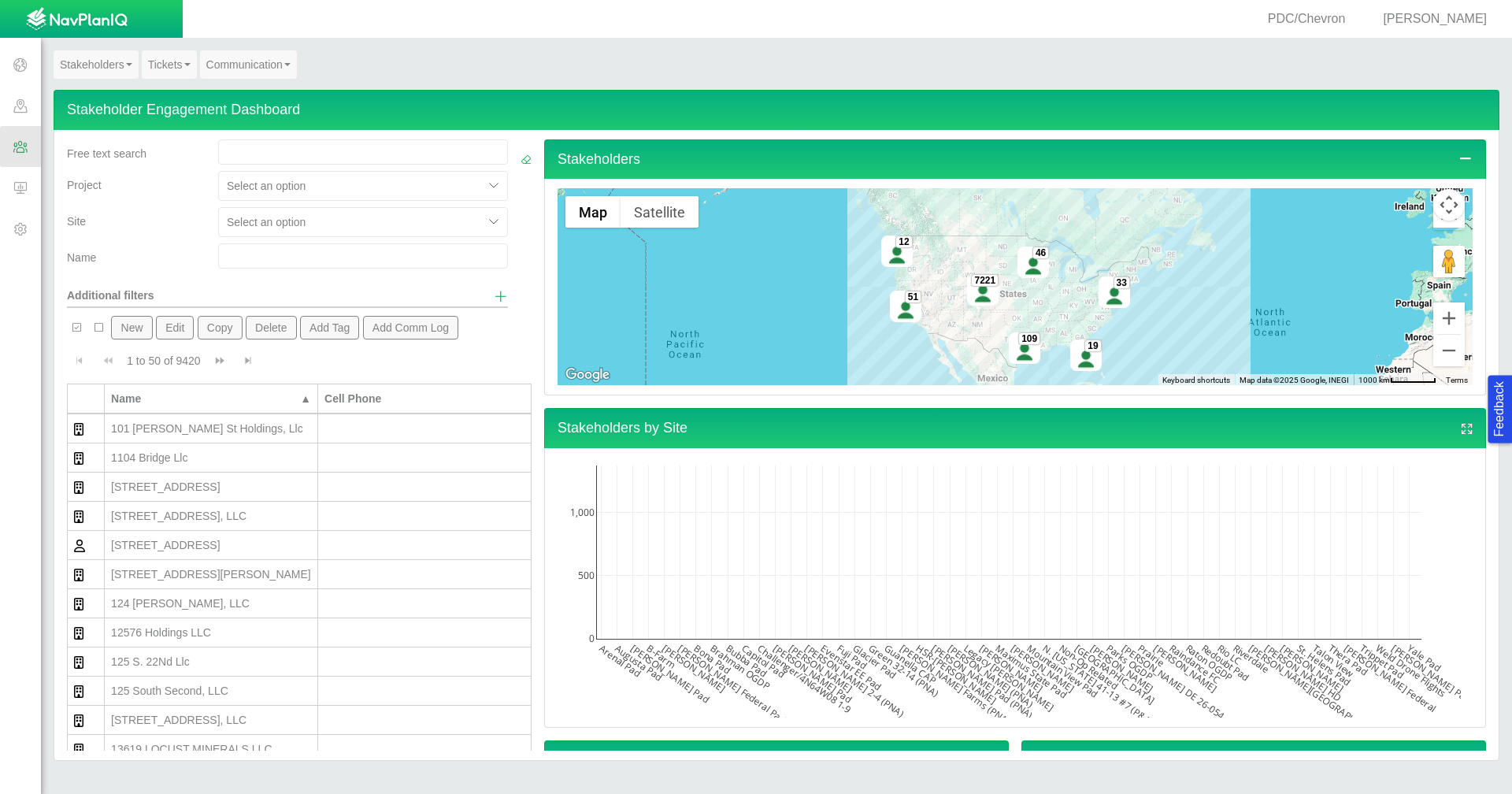 The width and height of the screenshot is (1512, 794). What do you see at coordinates (1121, 282) in the screenshot?
I see `div: 33` at bounding box center [1121, 282].